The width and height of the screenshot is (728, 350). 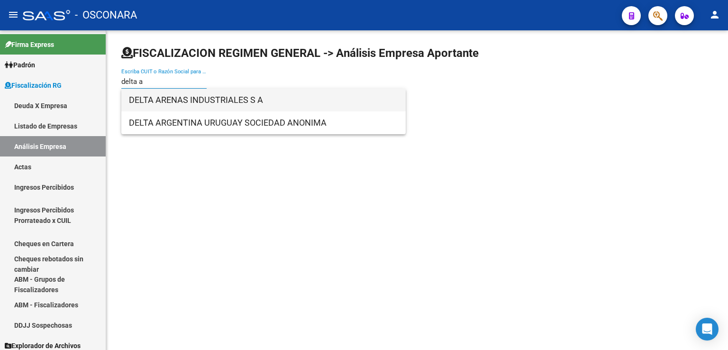 I want to click on span: Firma Express, so click(x=29, y=45).